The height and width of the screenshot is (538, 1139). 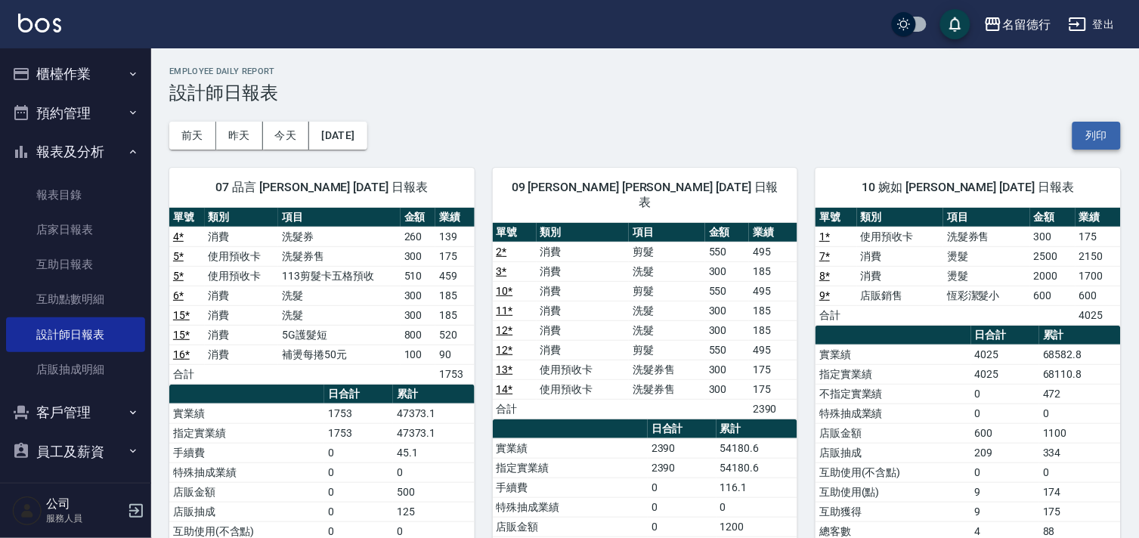 What do you see at coordinates (1098, 218) in the screenshot?
I see `th: 業績` at bounding box center [1098, 218].